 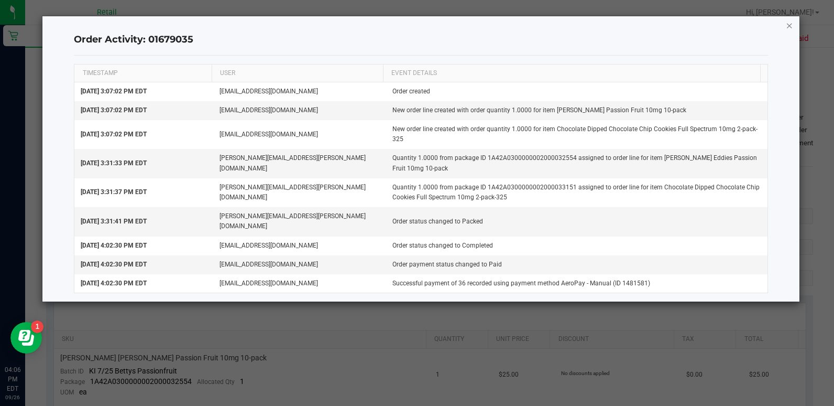 I want to click on h4: Order Activity: 01679035, so click(x=421, y=40).